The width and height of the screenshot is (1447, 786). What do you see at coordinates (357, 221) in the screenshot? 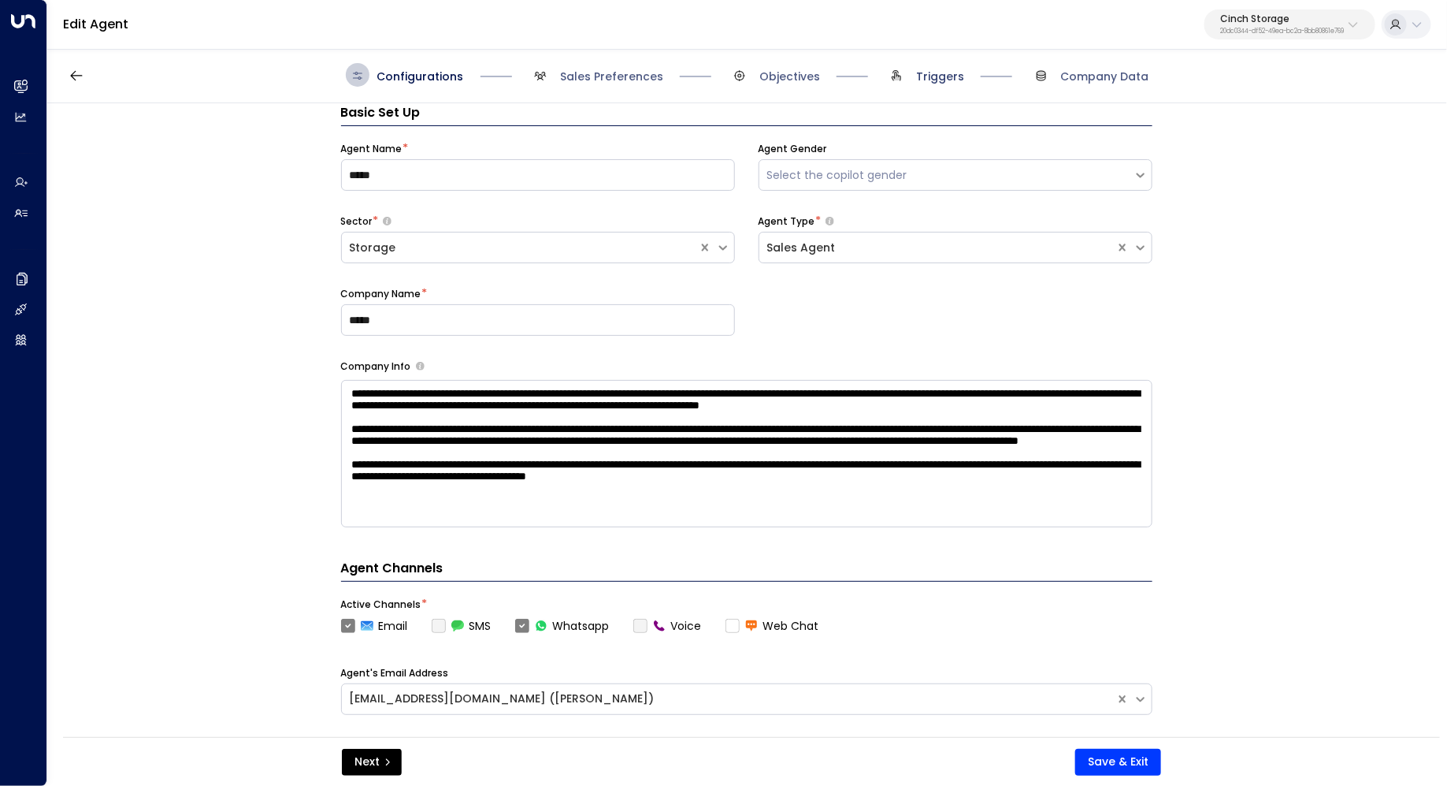
I see `label: Sector` at bounding box center [357, 221].